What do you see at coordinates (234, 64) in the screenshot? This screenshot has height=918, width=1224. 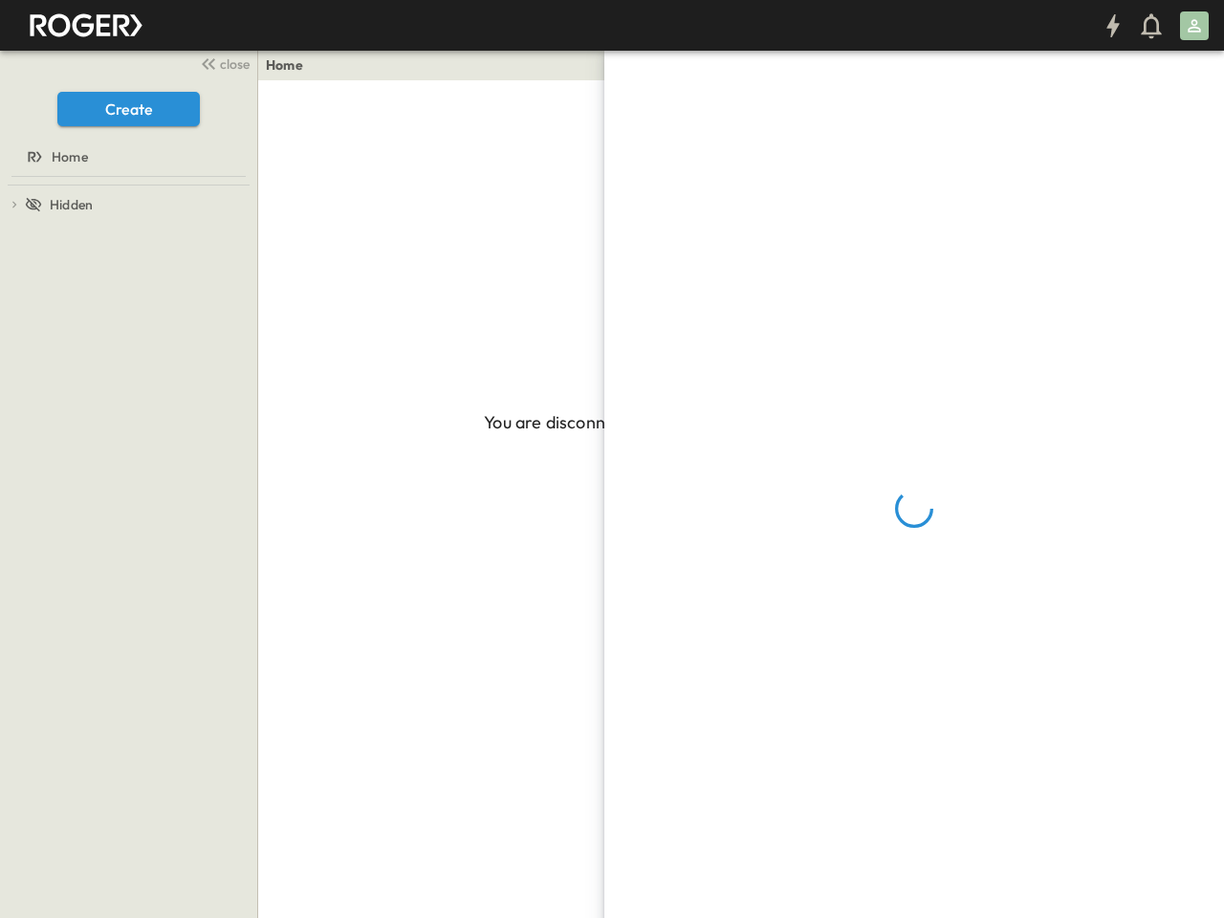 I see `span: close` at bounding box center [234, 64].